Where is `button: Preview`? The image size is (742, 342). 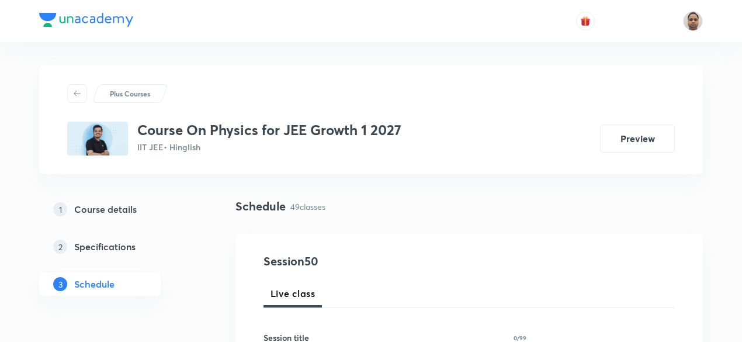 button: Preview is located at coordinates (638, 139).